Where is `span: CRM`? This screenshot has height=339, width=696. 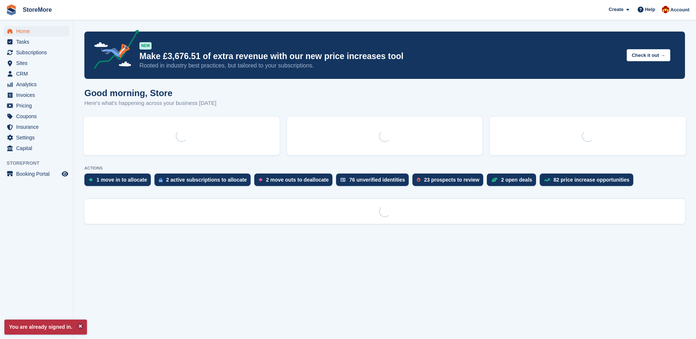 span: CRM is located at coordinates (38, 74).